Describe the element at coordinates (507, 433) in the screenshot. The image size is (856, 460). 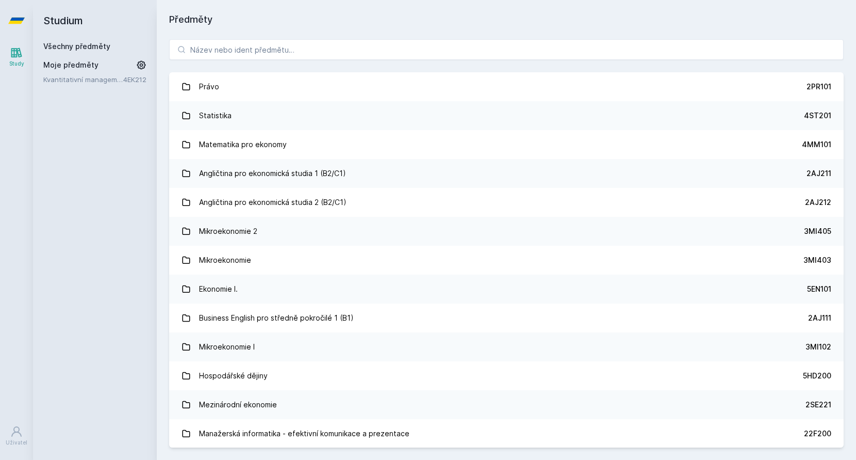
I see `a: Manažerská informatika - efektivní komunikace a prezentace 22F200` at that location.